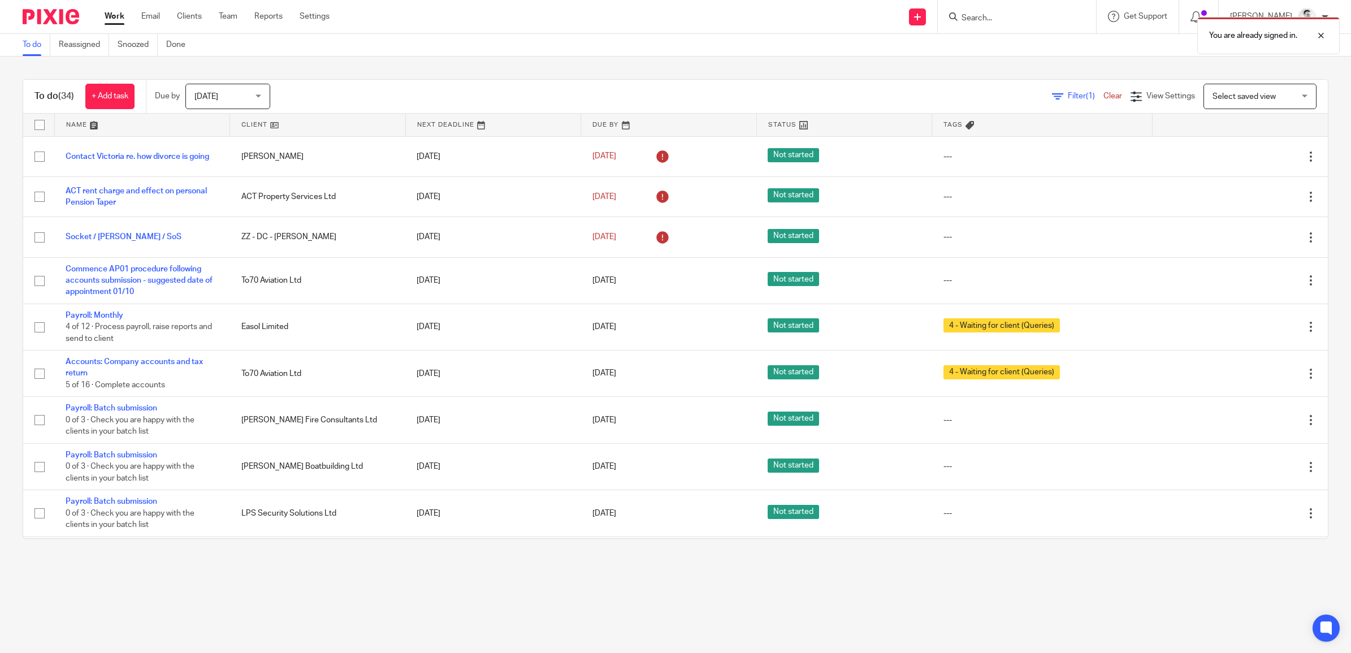 The image size is (1351, 653). Describe the element at coordinates (137, 45) in the screenshot. I see `a: Snoozed` at that location.